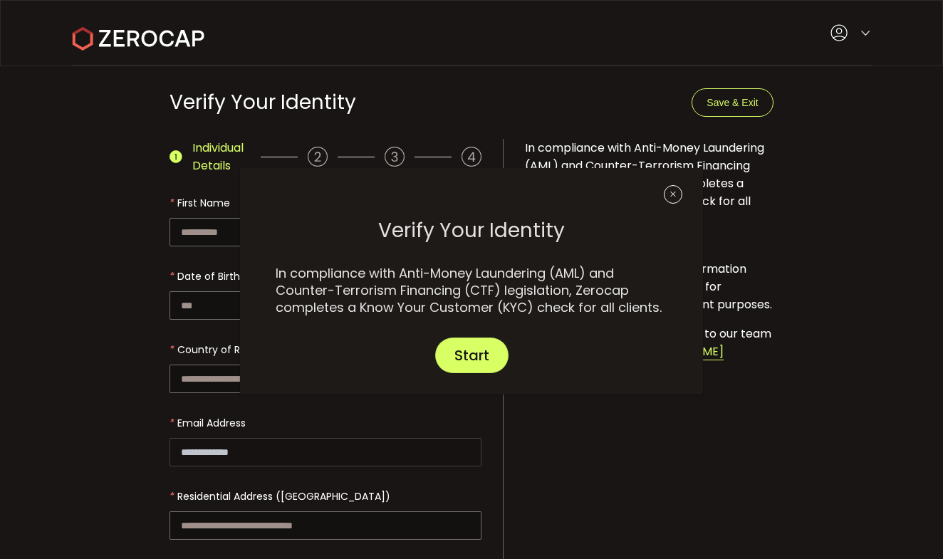 This screenshot has height=559, width=943. What do you see at coordinates (472, 356) in the screenshot?
I see `span: Start` at bounding box center [472, 356].